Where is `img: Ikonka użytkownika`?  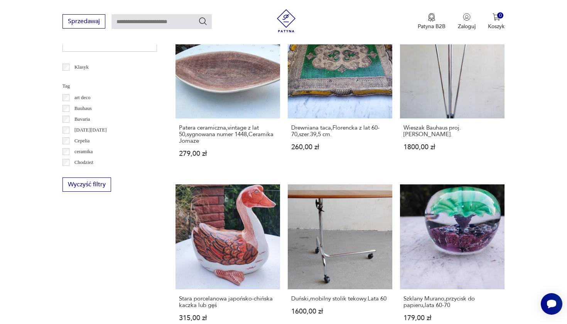
img: Ikonka użytkownika is located at coordinates (467, 17).